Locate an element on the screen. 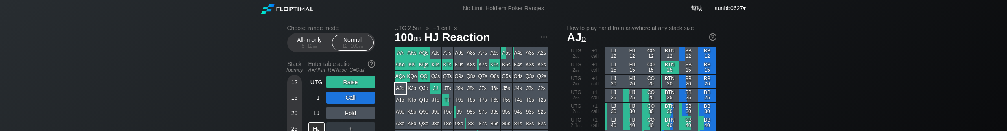 The height and width of the screenshot is (131, 1007). div: KQs is located at coordinates (424, 65).